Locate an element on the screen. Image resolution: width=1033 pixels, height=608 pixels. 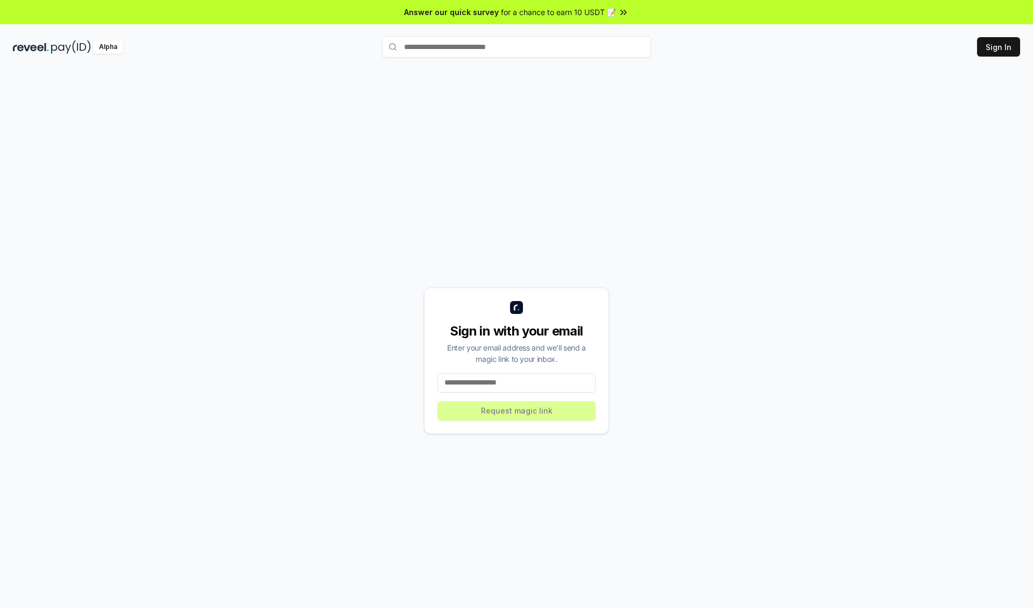
button: Sign In is located at coordinates (999, 47).